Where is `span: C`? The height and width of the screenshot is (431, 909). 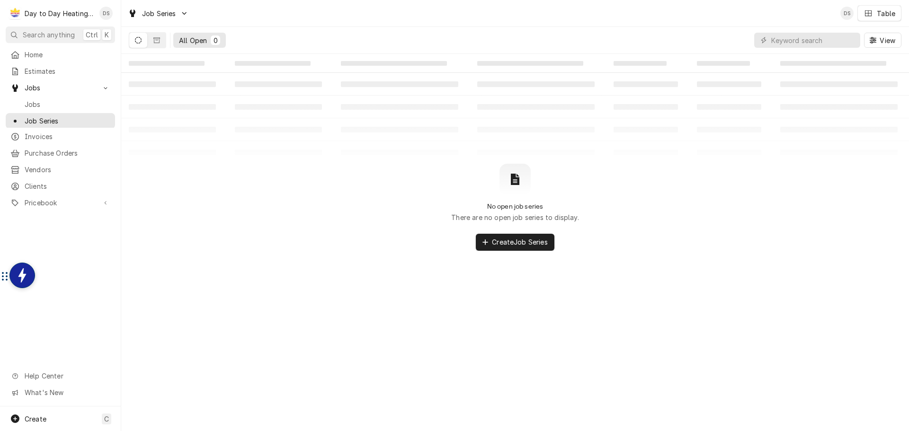
span: C is located at coordinates (106, 419).